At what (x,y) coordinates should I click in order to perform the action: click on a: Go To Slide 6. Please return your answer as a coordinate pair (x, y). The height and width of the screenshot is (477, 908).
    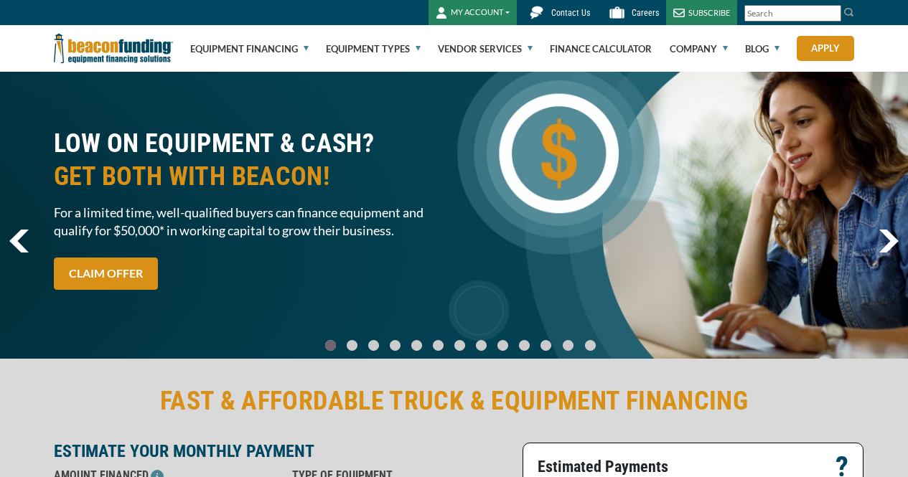
    Looking at the image, I should click on (459, 345).